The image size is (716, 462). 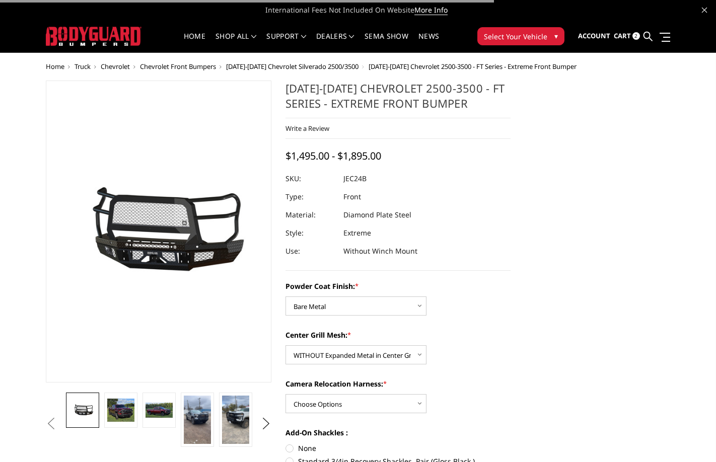 I want to click on label: Camera Relocation Harness:, so click(x=398, y=384).